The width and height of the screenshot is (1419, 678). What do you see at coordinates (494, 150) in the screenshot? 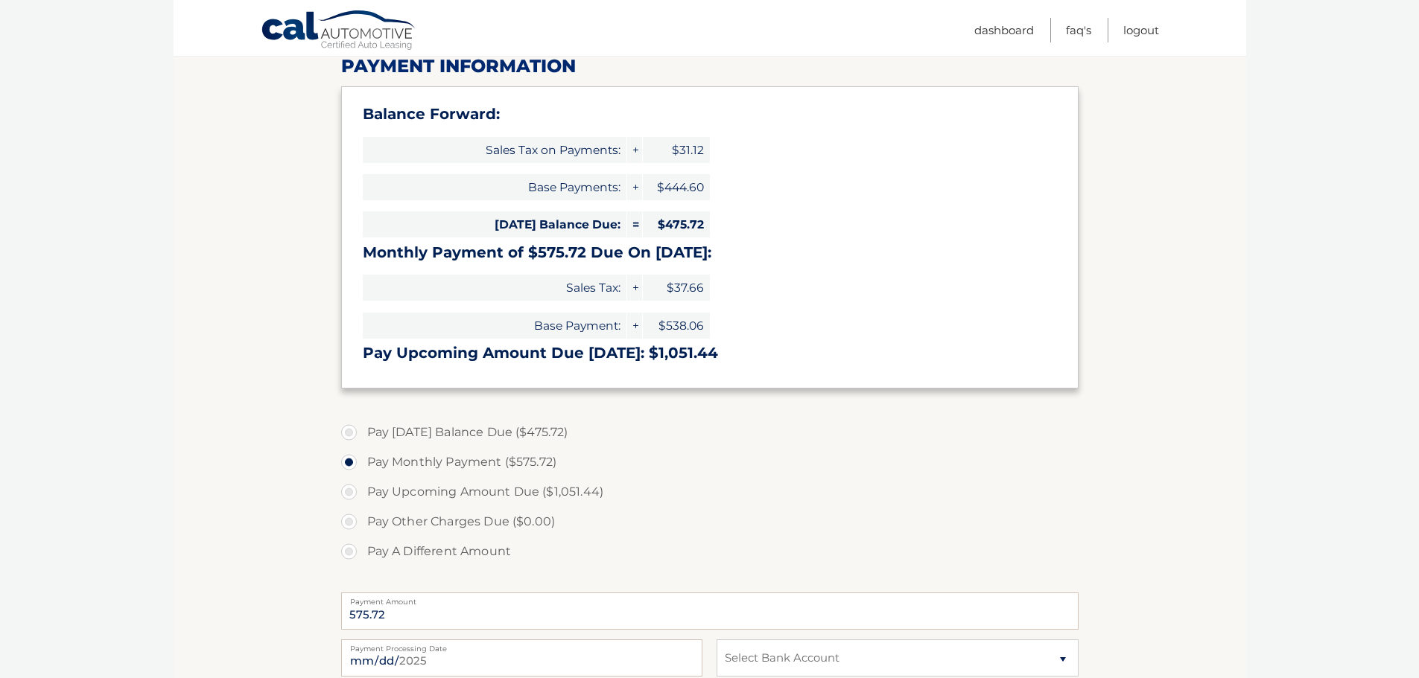
I see `span: Sales Tax on Payments:` at bounding box center [494, 150].